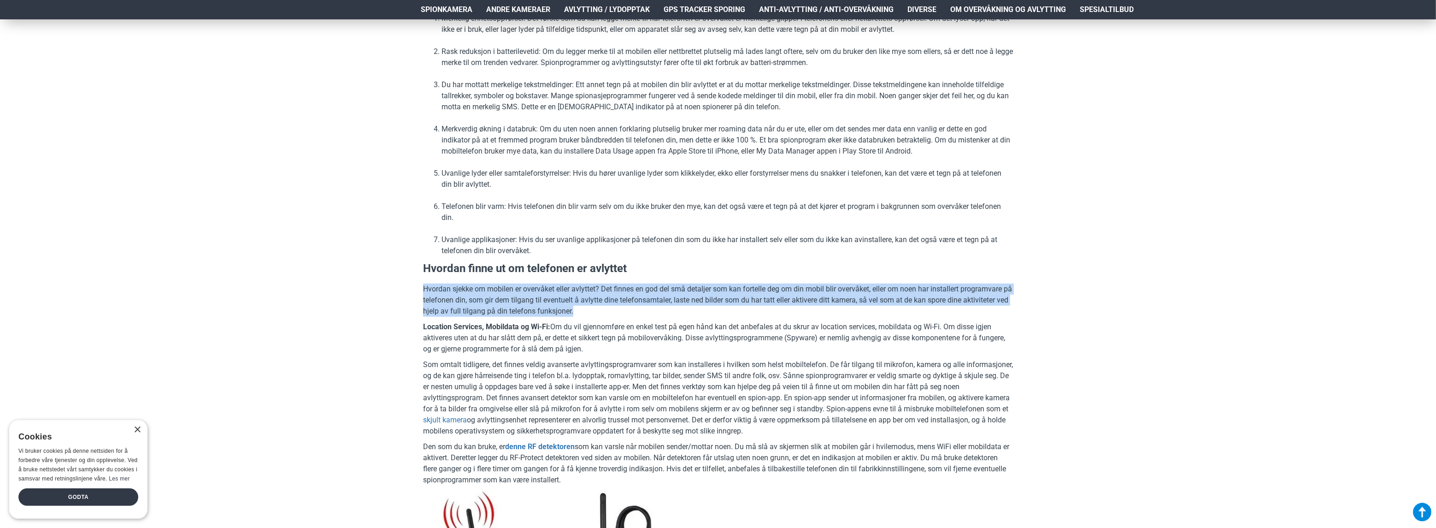 This screenshot has width=1436, height=528. Describe the element at coordinates (78, 497) in the screenshot. I see `div: Godta` at that location.